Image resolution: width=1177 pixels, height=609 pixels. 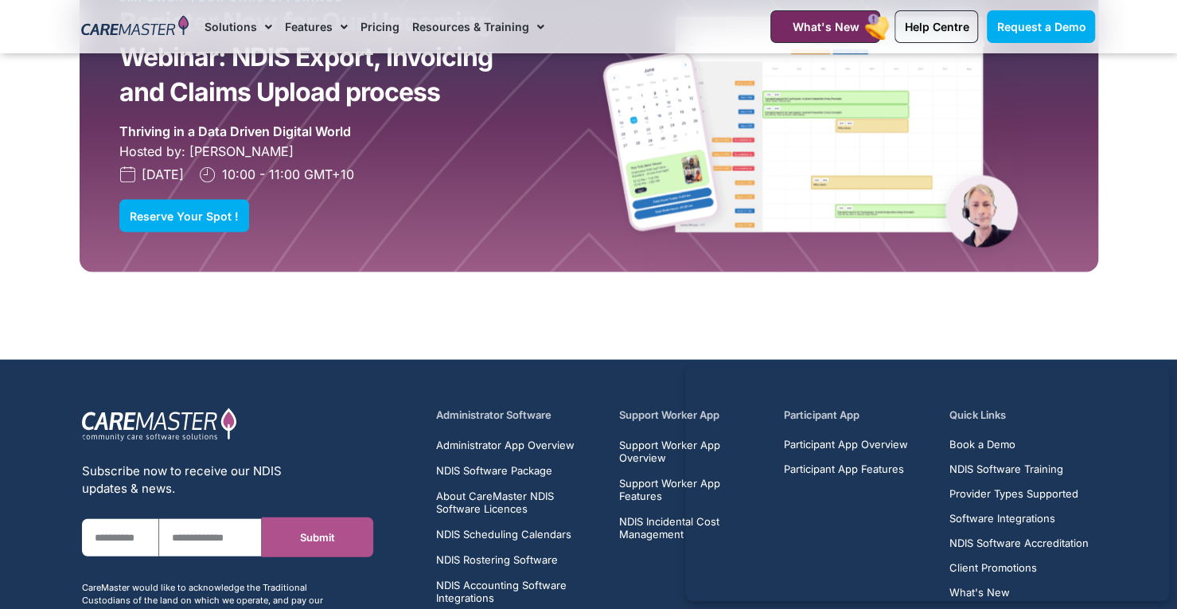 I want to click on span: Help Centre, so click(x=936, y=26).